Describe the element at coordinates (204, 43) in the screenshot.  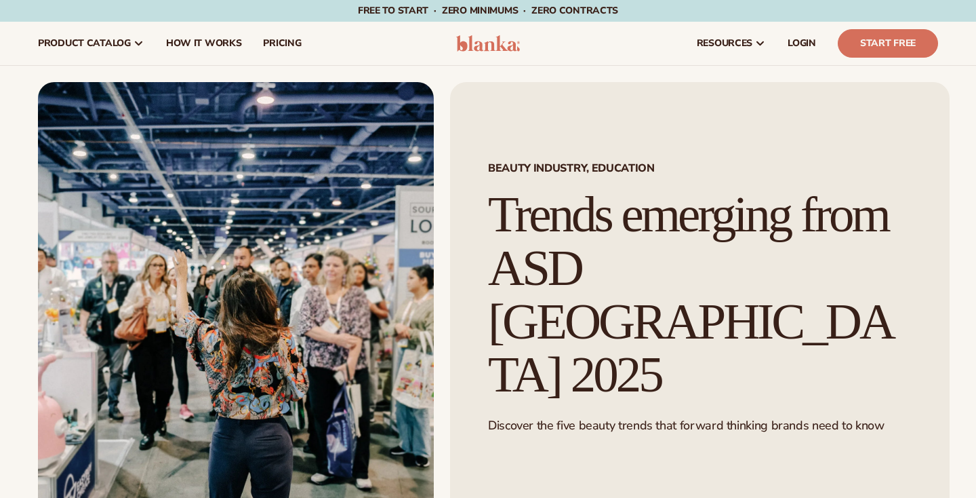
I see `a: How It Works` at that location.